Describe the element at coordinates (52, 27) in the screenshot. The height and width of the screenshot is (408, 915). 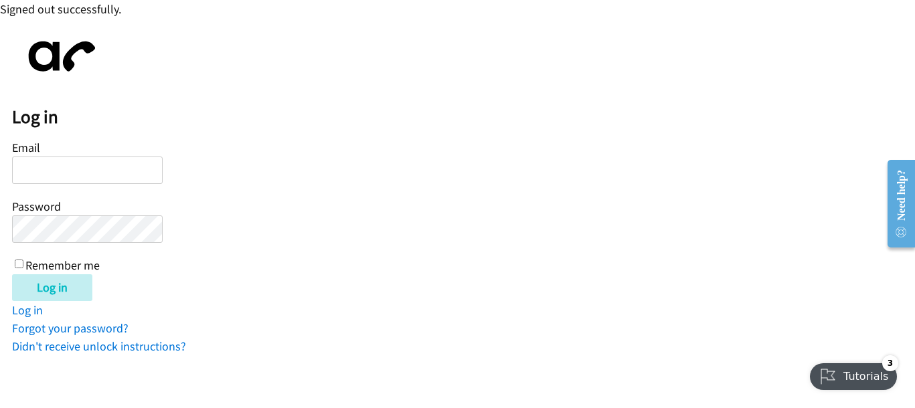
I see `button: Checklist, Tutorials, 3 incomplete tasks` at that location.